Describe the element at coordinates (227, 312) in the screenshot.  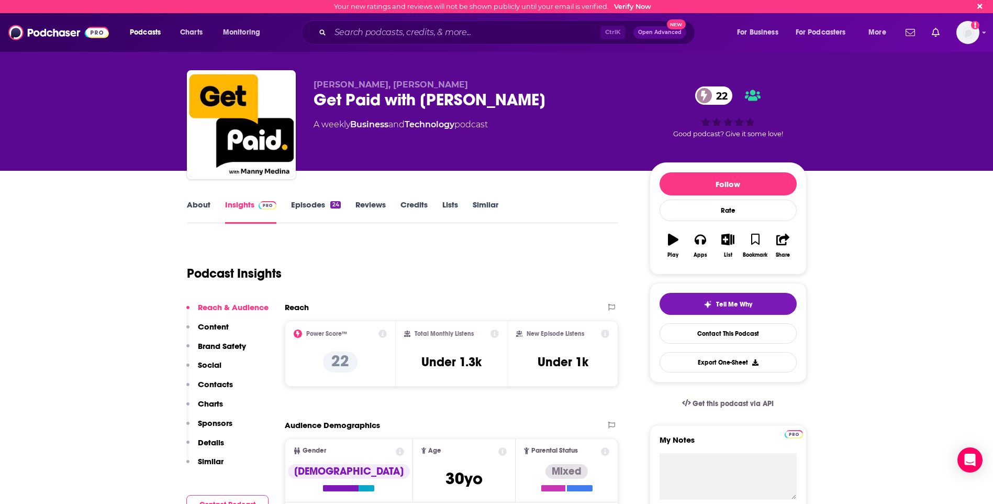
I see `button: Reach & Audience` at that location.